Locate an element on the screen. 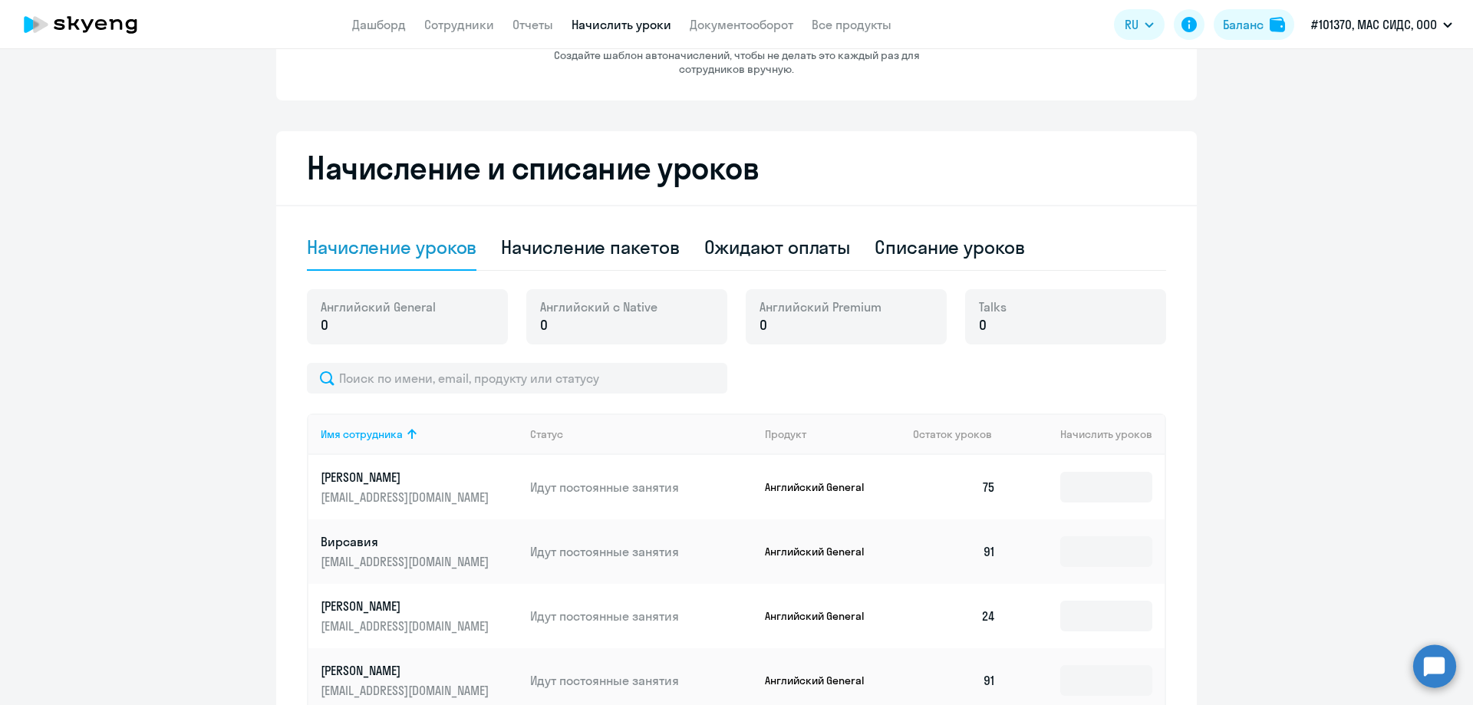 This screenshot has height=705, width=1473. span: RU is located at coordinates (1131, 25).